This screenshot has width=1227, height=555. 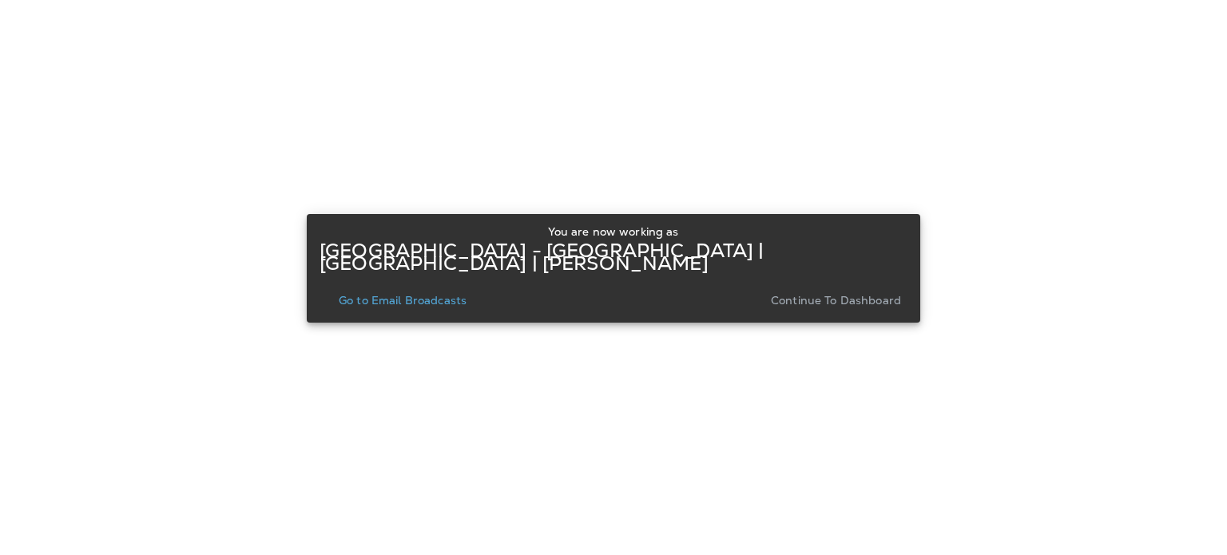 I want to click on button: Continue to Dashboard, so click(x=835, y=300).